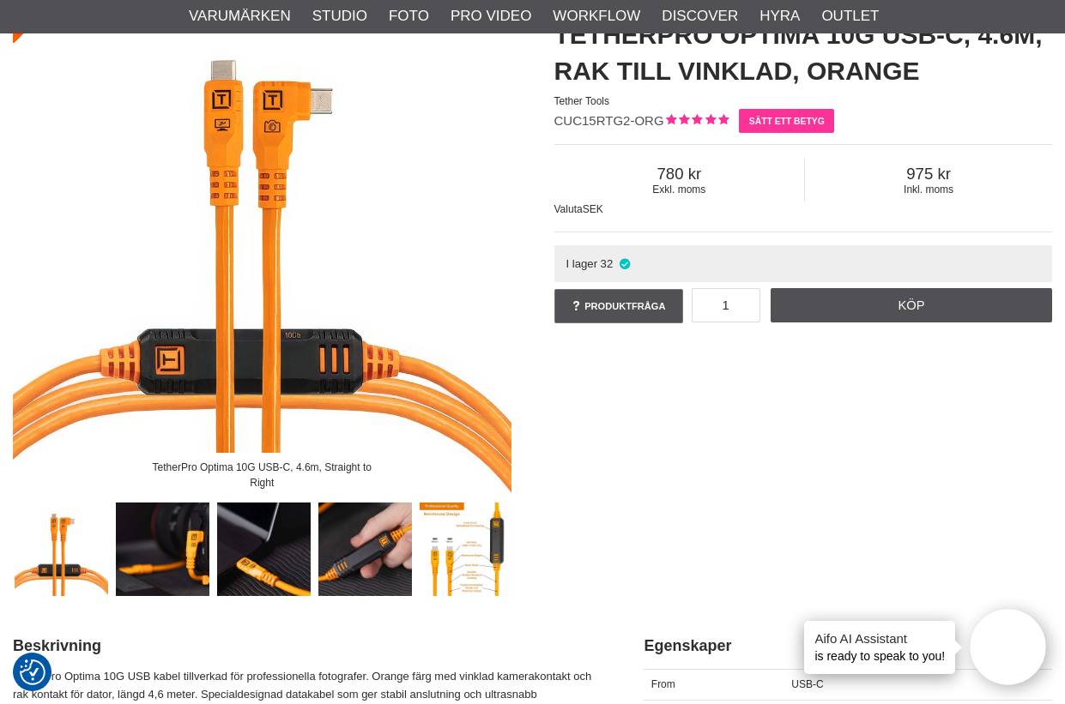 Image resolution: width=1065 pixels, height=704 pixels. Describe the element at coordinates (928, 190) in the screenshot. I see `span: Inkl. moms` at that location.